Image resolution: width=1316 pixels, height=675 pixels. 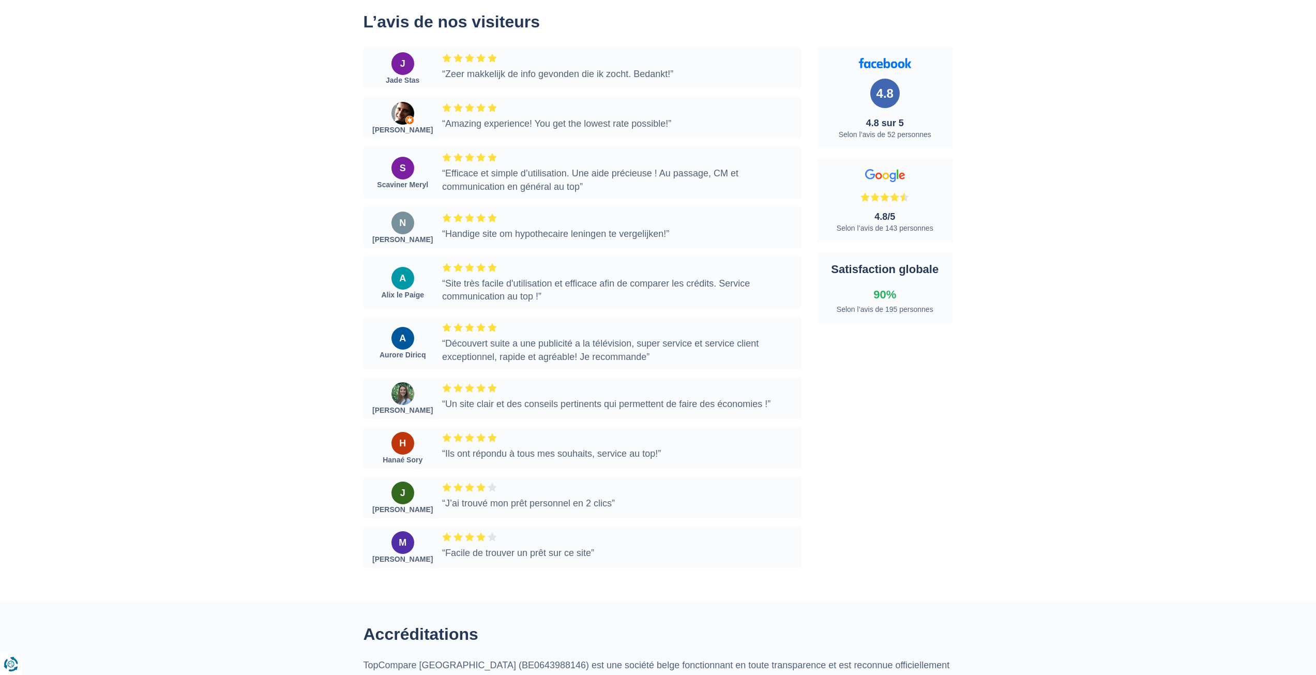 I want to click on div: “Site très facile d'utilisation et efficace afin de comparer les crédits. Service communication a..., so click(x=619, y=290).